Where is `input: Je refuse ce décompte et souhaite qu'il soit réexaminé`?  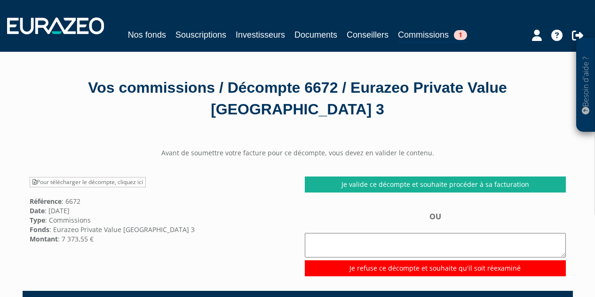
input: Je refuse ce décompte et souhaite qu'il soit réexaminé is located at coordinates (435, 268).